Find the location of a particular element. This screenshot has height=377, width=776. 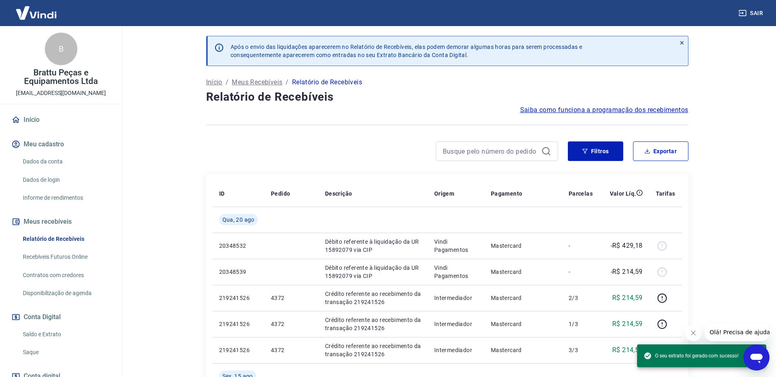

p: 3/3 is located at coordinates (580, 350).